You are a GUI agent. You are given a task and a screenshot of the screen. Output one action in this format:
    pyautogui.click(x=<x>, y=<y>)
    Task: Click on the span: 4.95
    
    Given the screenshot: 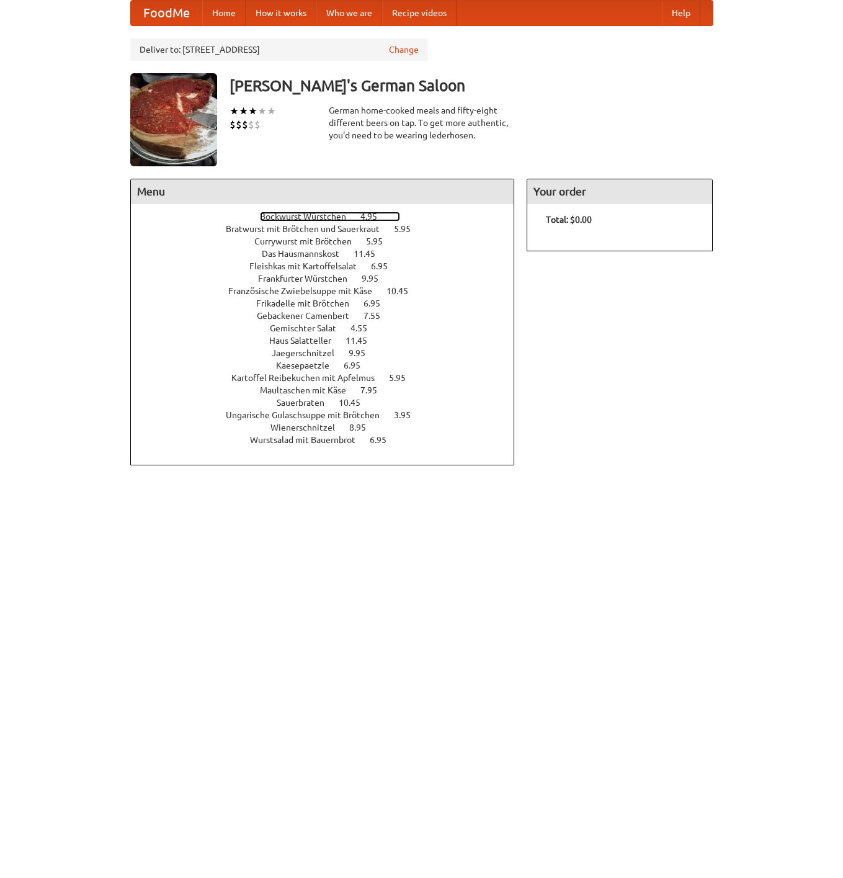 What is the action you would take?
    pyautogui.click(x=375, y=216)
    